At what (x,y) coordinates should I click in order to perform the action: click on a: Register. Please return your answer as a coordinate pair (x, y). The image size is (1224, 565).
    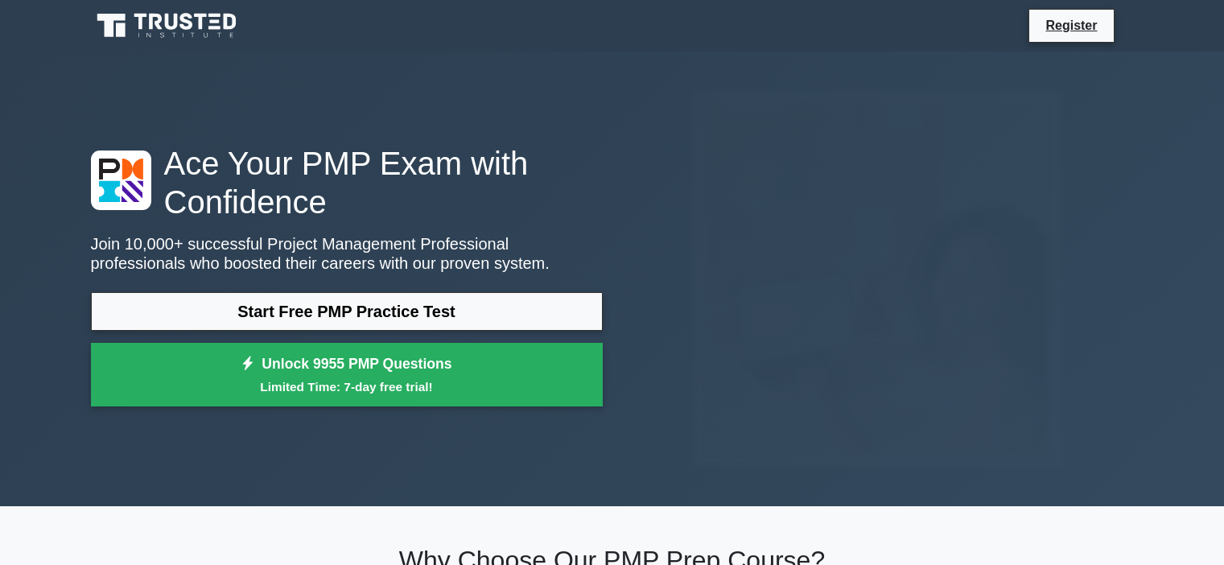
    Looking at the image, I should click on (1071, 25).